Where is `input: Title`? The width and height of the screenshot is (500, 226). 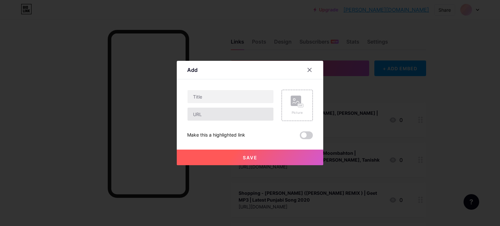 input: Title is located at coordinates (230, 97).